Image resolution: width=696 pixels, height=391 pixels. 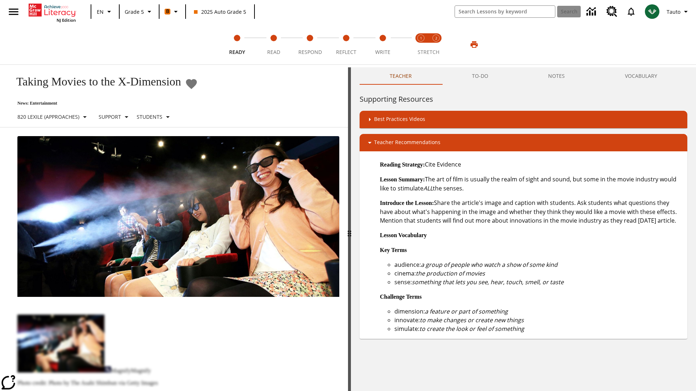 What do you see at coordinates (178, 217) in the screenshot?
I see `img: Panel in front of the seats sprays water mist to the happy audience at a 4DX-equipped theater.` at bounding box center [178, 217].